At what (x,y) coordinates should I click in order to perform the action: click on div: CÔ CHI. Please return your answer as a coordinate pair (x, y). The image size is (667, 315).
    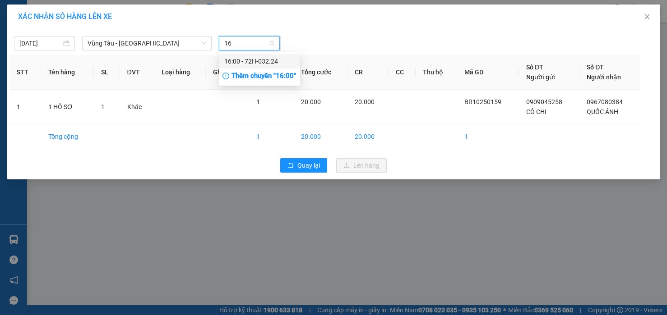
    Looking at the image, I should click on (44, 46).